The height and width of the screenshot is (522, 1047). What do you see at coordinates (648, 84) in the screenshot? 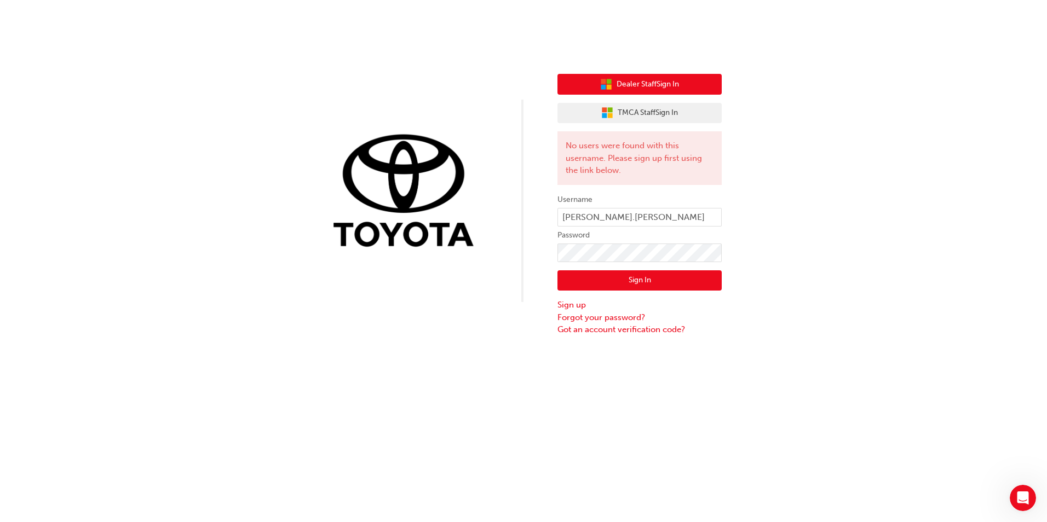
I see `span: Dealer Staff Sign In` at bounding box center [648, 84].